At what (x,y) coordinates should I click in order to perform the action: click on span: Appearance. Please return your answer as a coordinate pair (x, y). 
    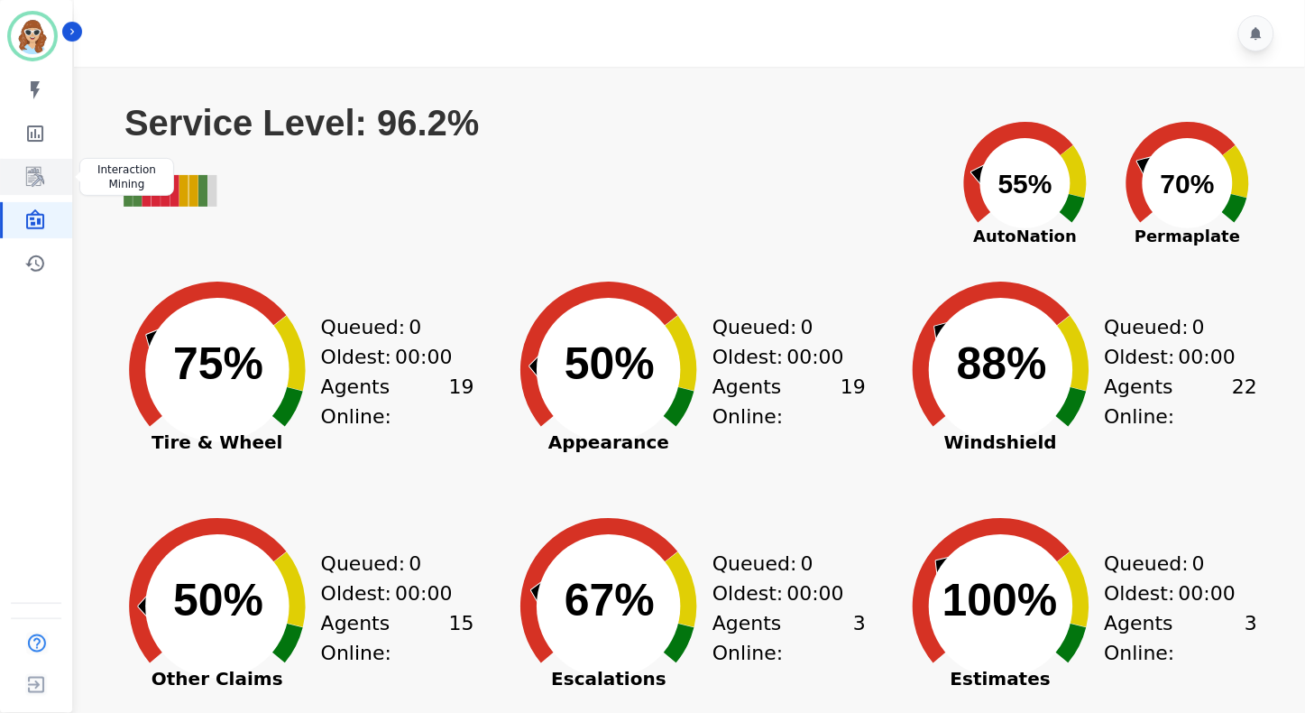
    Looking at the image, I should click on (609, 442).